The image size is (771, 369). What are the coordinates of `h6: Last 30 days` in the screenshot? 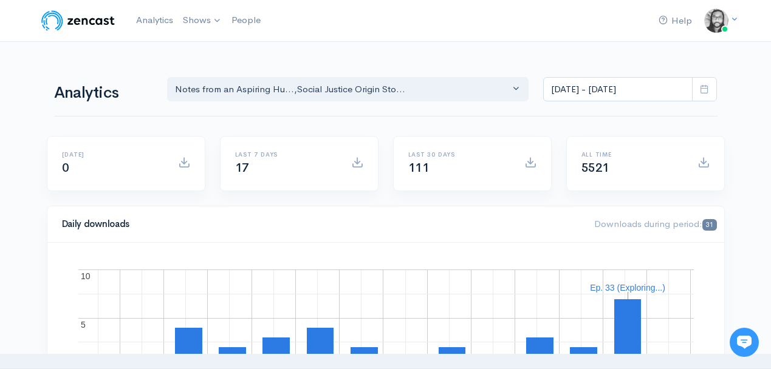 It's located at (459, 154).